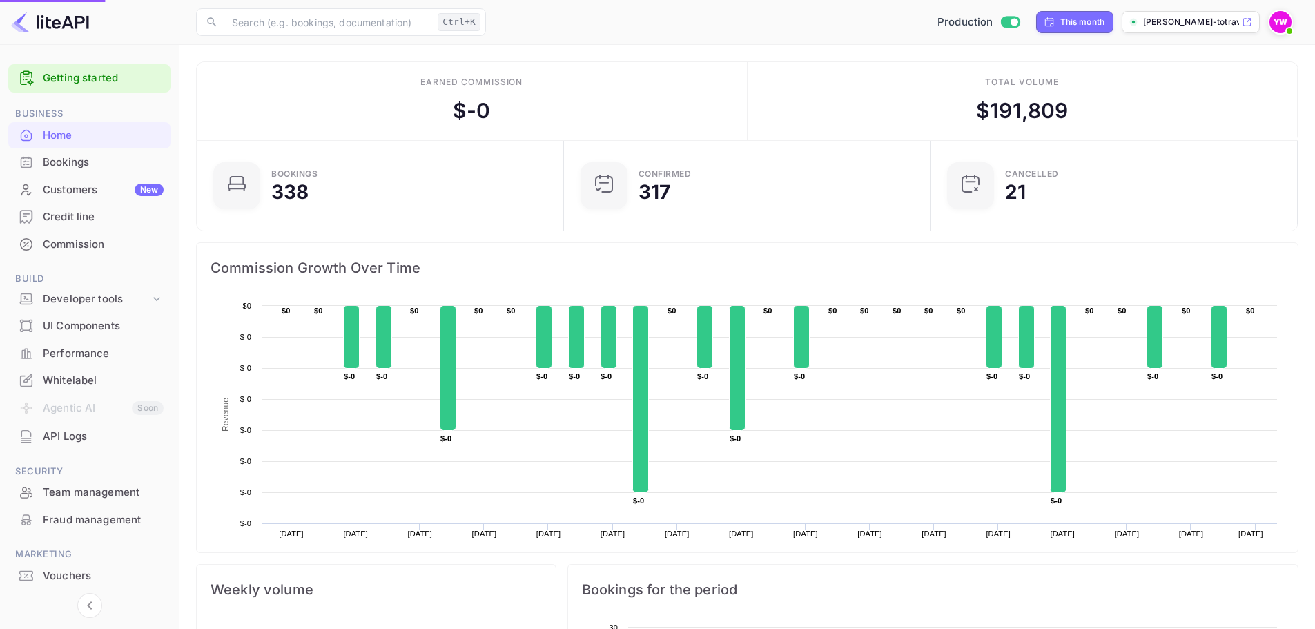  What do you see at coordinates (754, 556) in the screenshot?
I see `text: Revenue` at bounding box center [754, 556].